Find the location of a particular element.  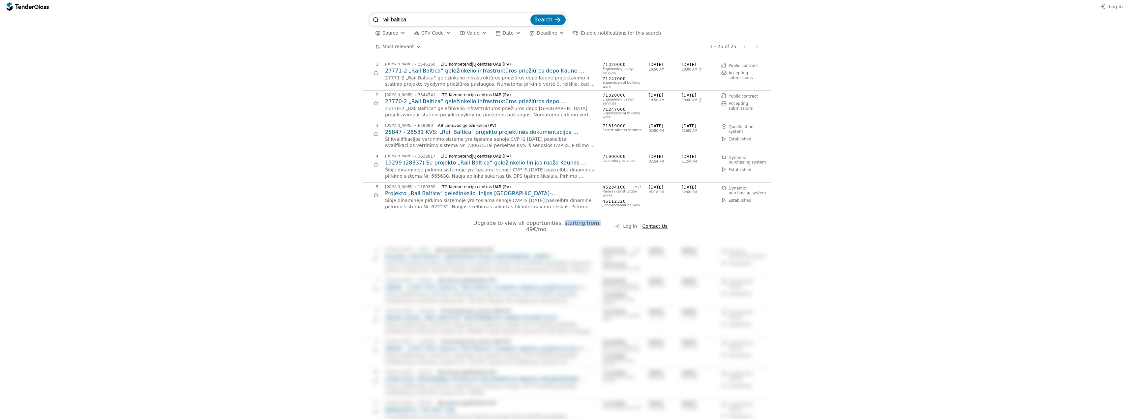

div: 3632817 is located at coordinates (426, 156).